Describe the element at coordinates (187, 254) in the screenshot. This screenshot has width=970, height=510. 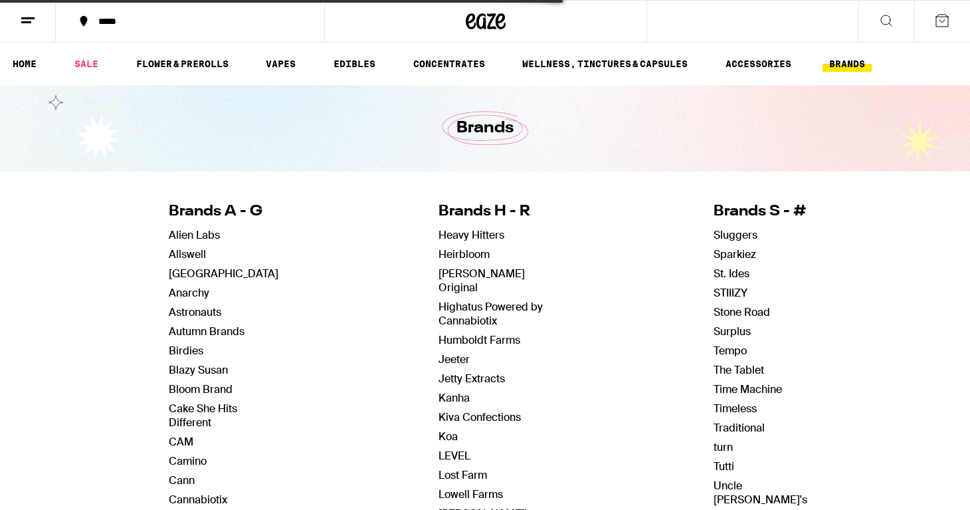
I see `a: Allswell` at that location.